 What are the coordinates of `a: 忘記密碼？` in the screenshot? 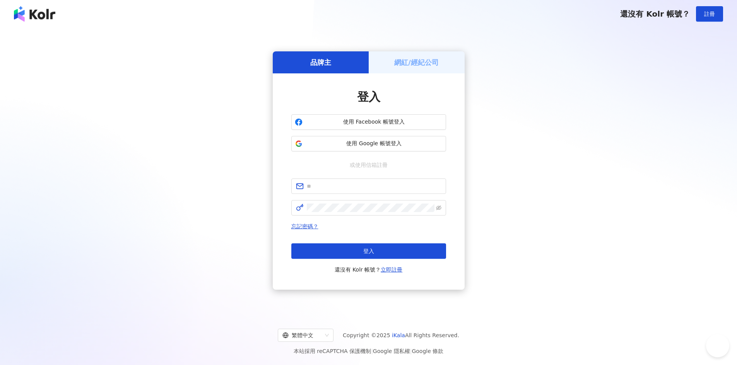 It's located at (305, 227).